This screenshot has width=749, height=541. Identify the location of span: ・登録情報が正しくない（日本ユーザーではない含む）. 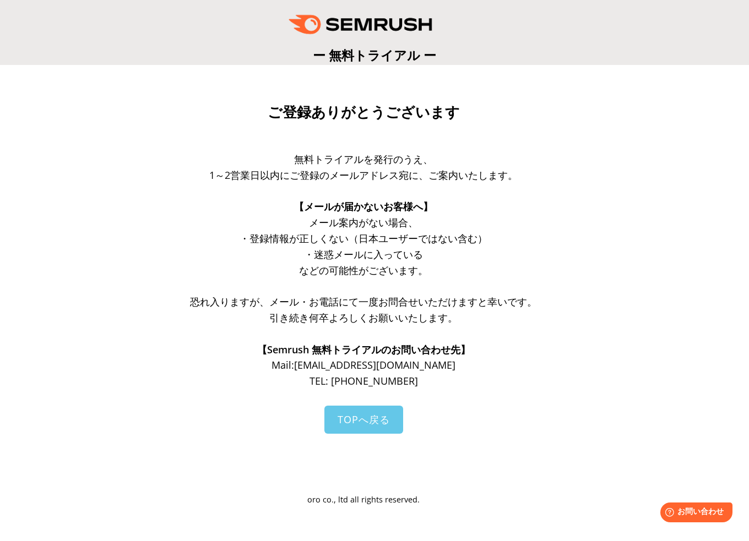
(364, 239).